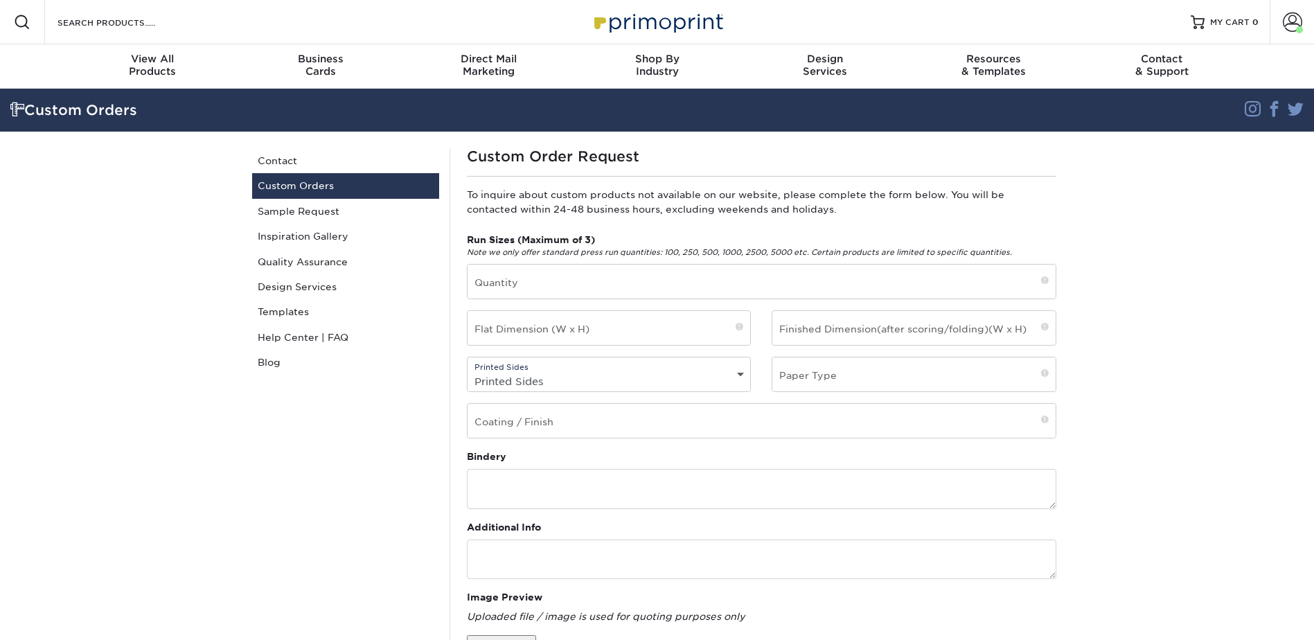 This screenshot has width=1314, height=640. Describe the element at coordinates (1162, 67) in the screenshot. I see `a: Contact& Support` at that location.